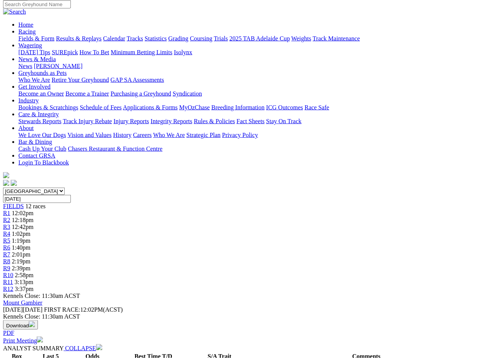  I want to click on a: GAP SA Assessments, so click(138, 80).